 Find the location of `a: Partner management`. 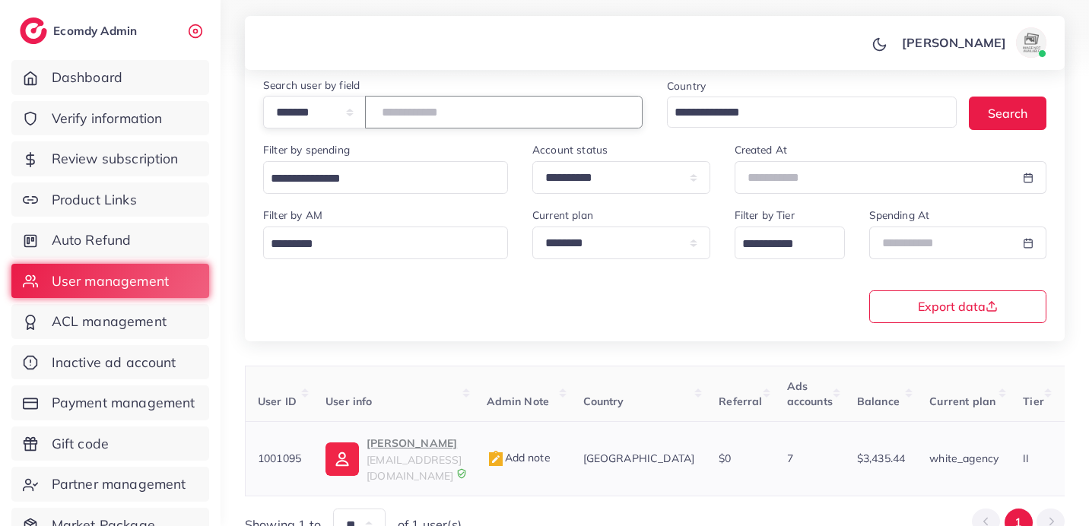

a: Partner management is located at coordinates (110, 484).